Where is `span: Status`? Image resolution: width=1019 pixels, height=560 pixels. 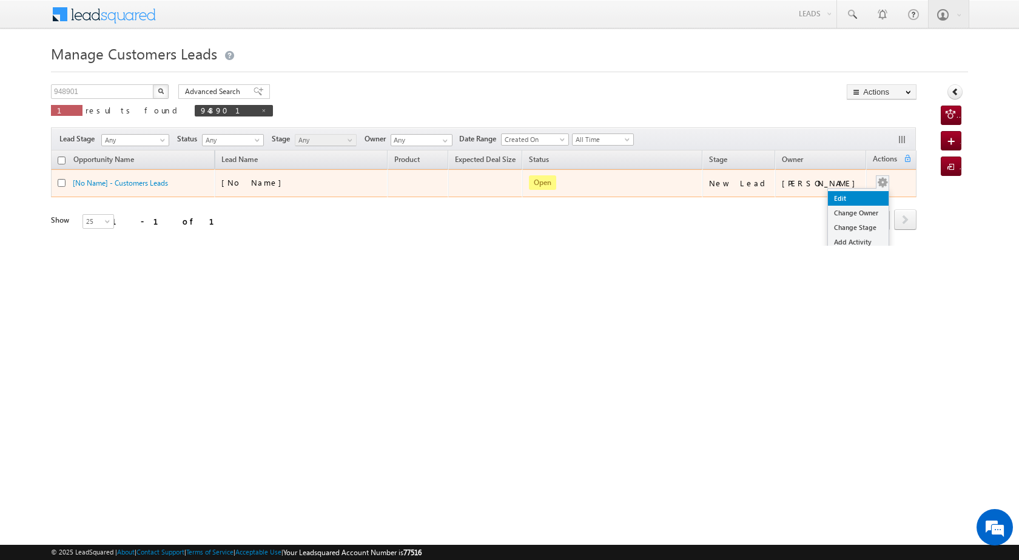 span: Status is located at coordinates (189, 139).